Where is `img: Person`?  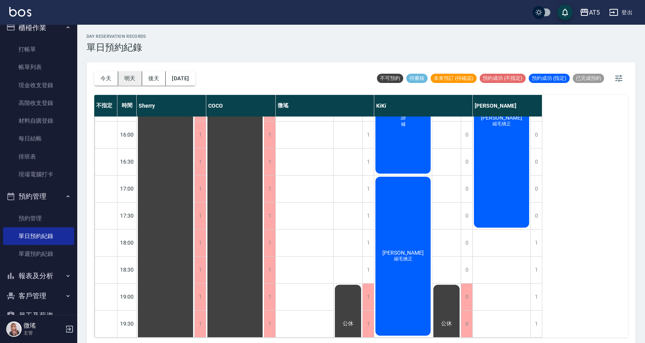
img: Person is located at coordinates (14, 330).